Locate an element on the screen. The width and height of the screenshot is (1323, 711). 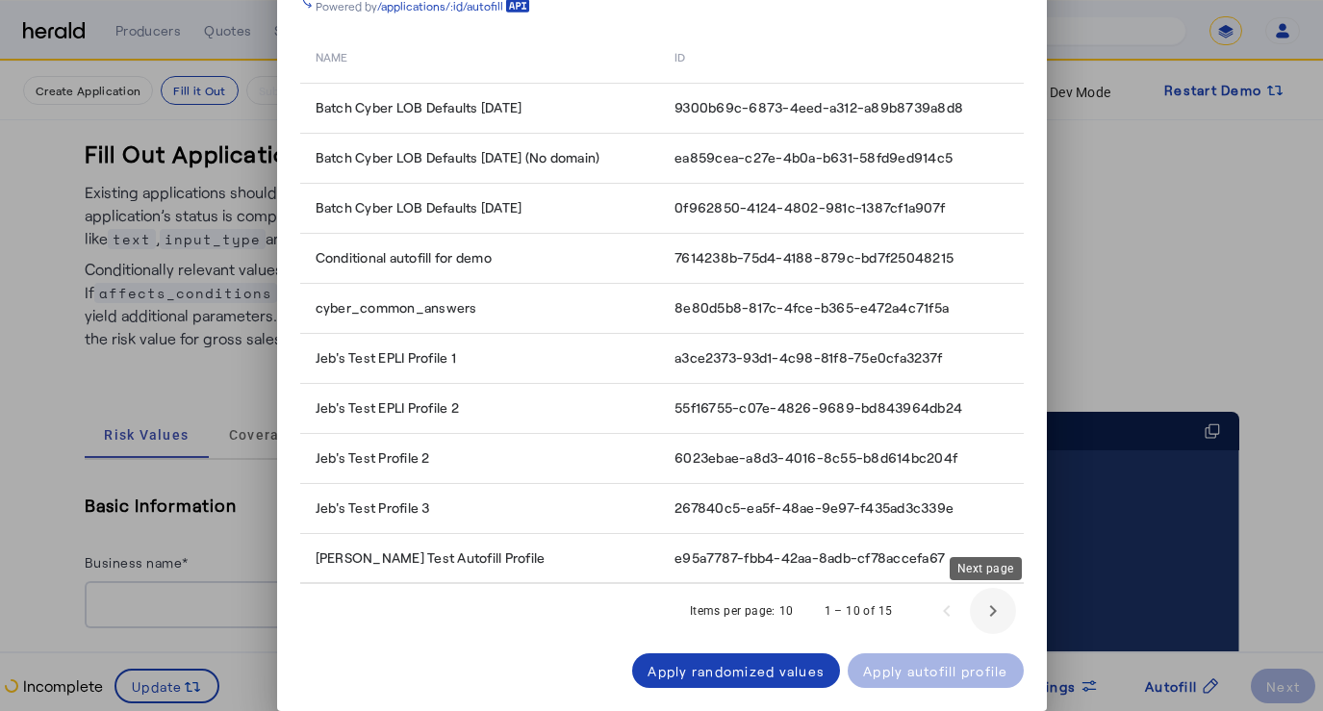
span: Jeb's Test EPLI Profile 2 is located at coordinates (387, 408).